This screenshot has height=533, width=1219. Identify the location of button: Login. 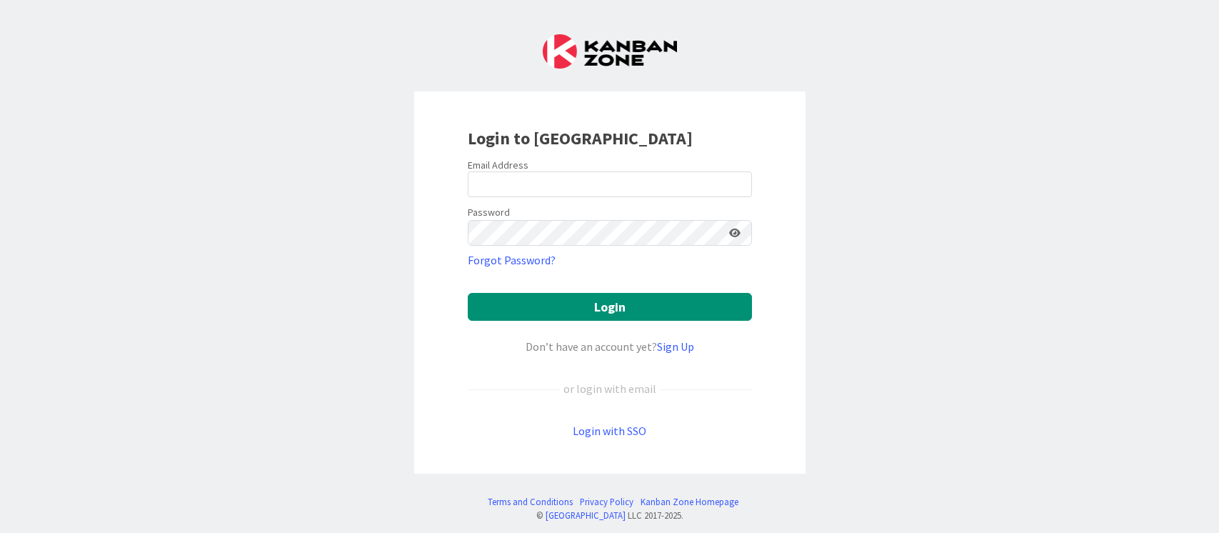
(610, 306).